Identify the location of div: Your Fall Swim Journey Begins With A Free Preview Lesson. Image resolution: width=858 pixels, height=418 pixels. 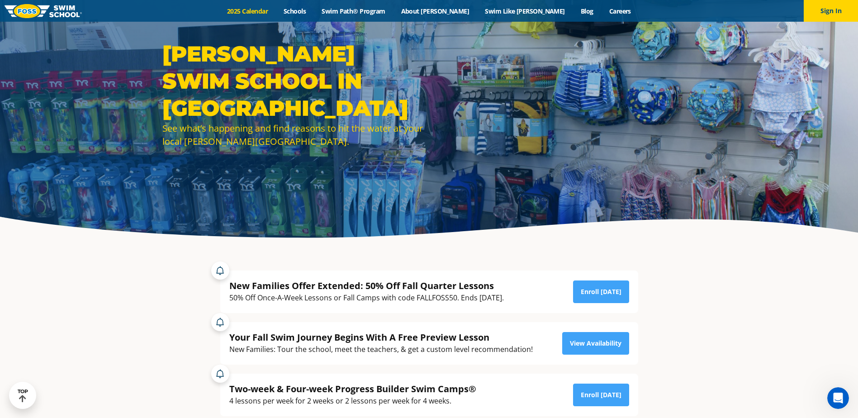
(381, 337).